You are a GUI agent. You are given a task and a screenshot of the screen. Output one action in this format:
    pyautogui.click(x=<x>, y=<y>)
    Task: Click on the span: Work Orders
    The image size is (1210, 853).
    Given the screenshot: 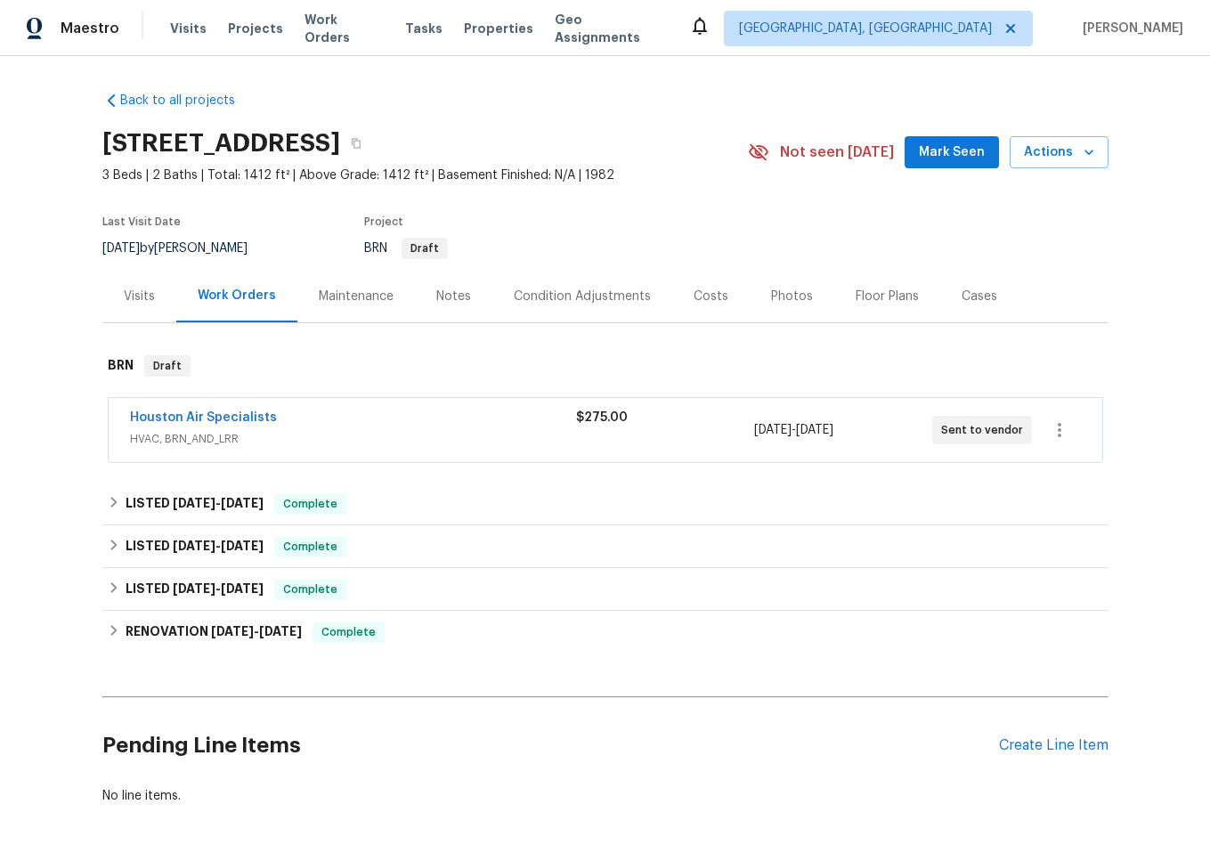 What is the action you would take?
    pyautogui.click(x=344, y=28)
    